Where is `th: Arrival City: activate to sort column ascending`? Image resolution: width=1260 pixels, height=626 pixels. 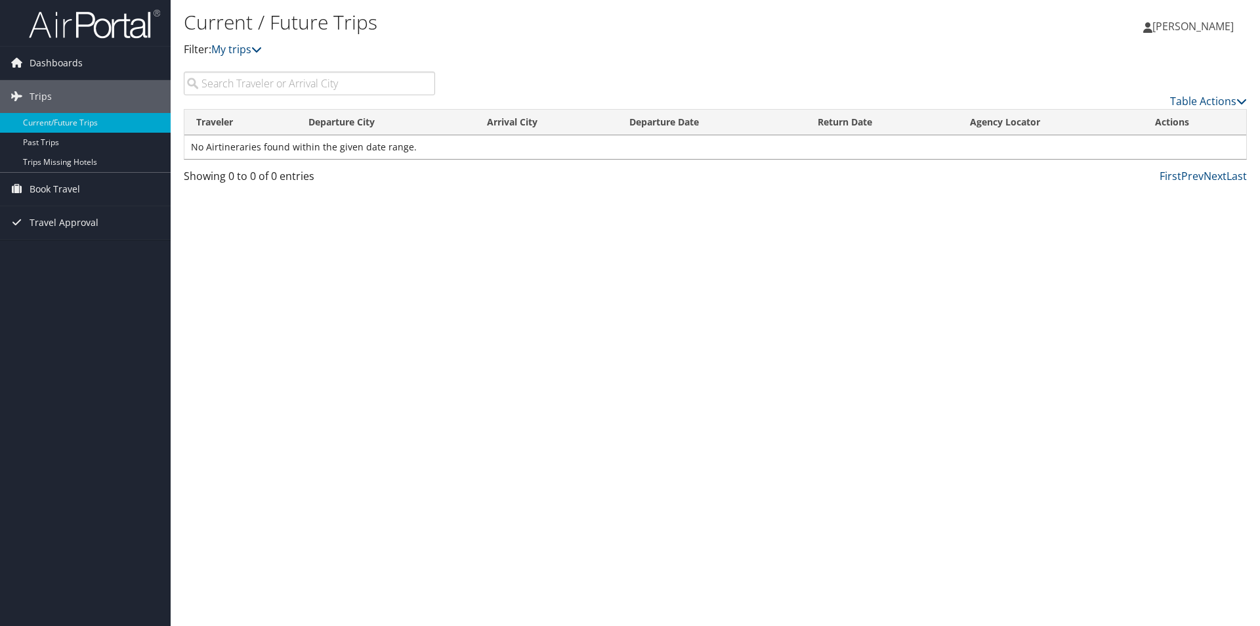
th: Arrival City: activate to sort column ascending is located at coordinates (546, 122).